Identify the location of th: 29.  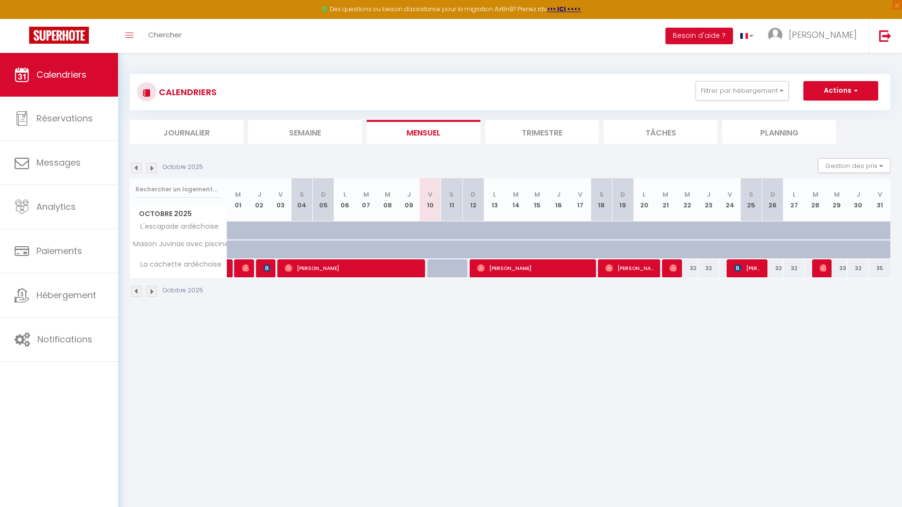
(837, 200).